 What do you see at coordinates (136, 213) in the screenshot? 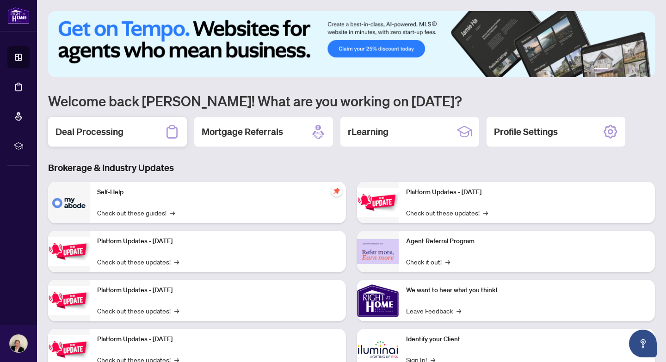
I see `a: Check out these guides!→` at bounding box center [136, 213].